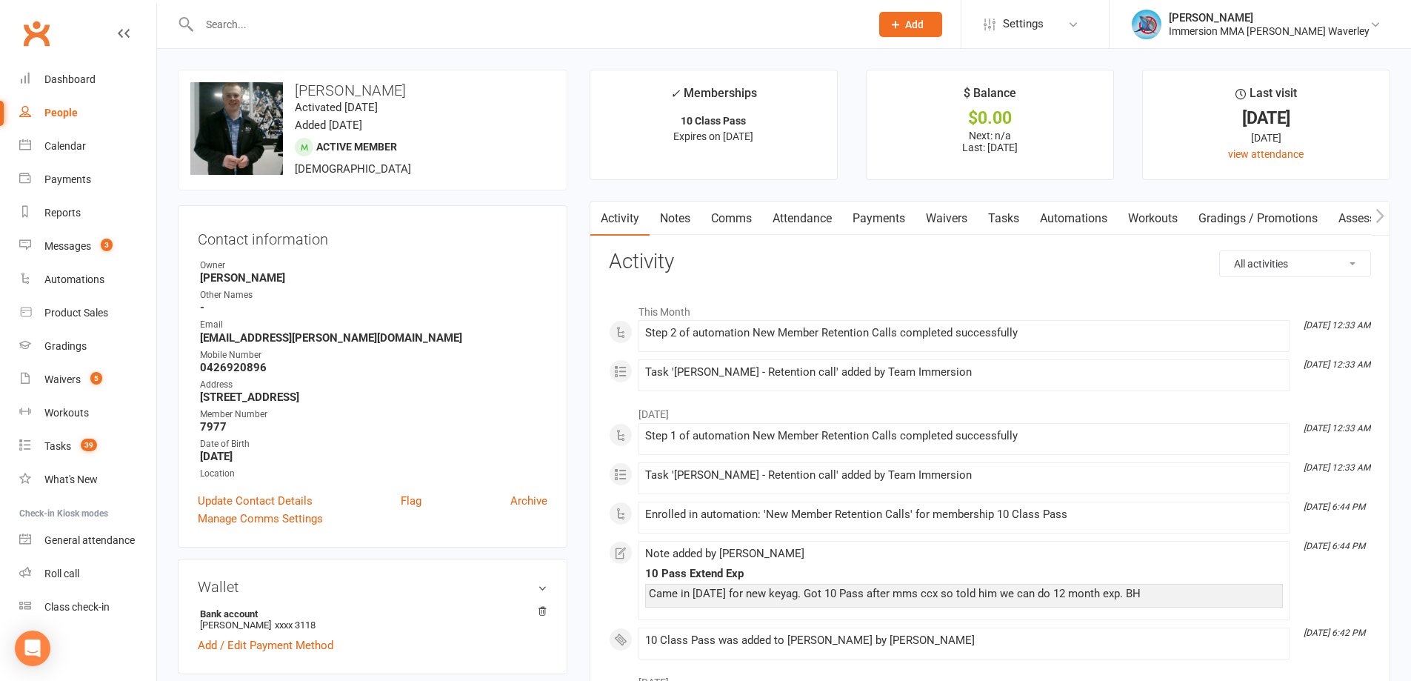 The width and height of the screenshot is (1411, 681). What do you see at coordinates (90, 540) in the screenshot?
I see `div: General attendance` at bounding box center [90, 540].